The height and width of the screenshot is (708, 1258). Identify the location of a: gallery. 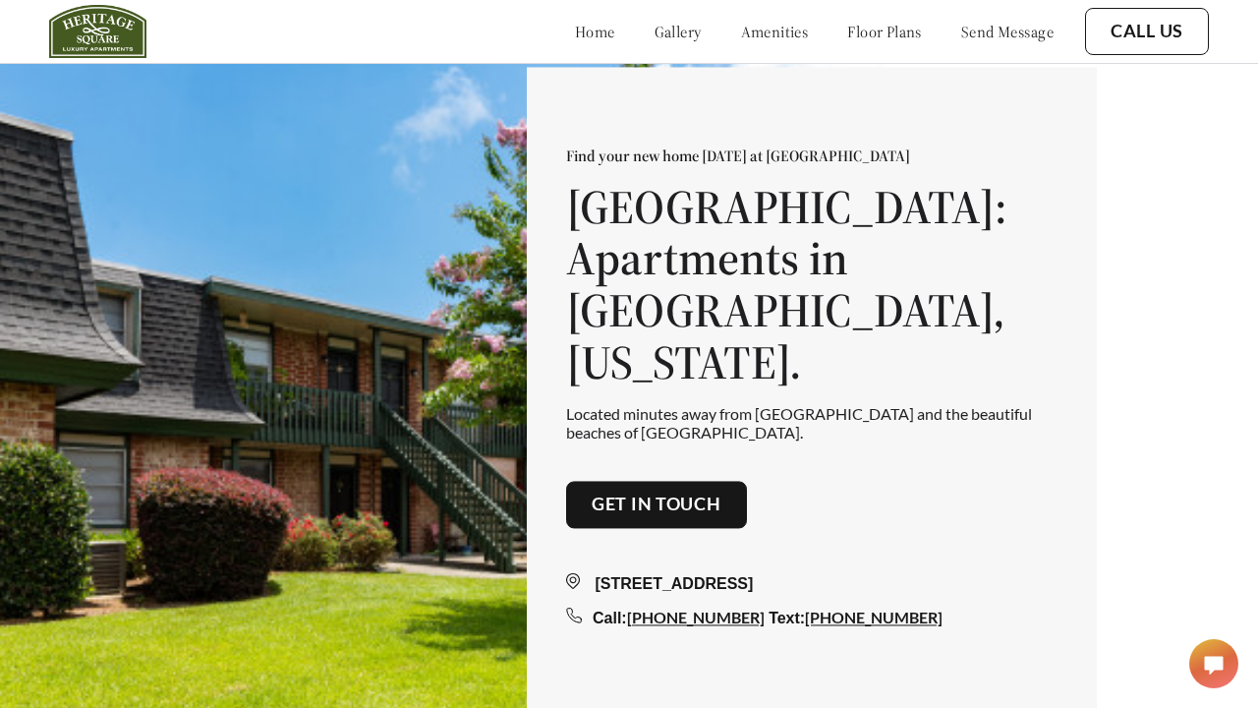
(678, 31).